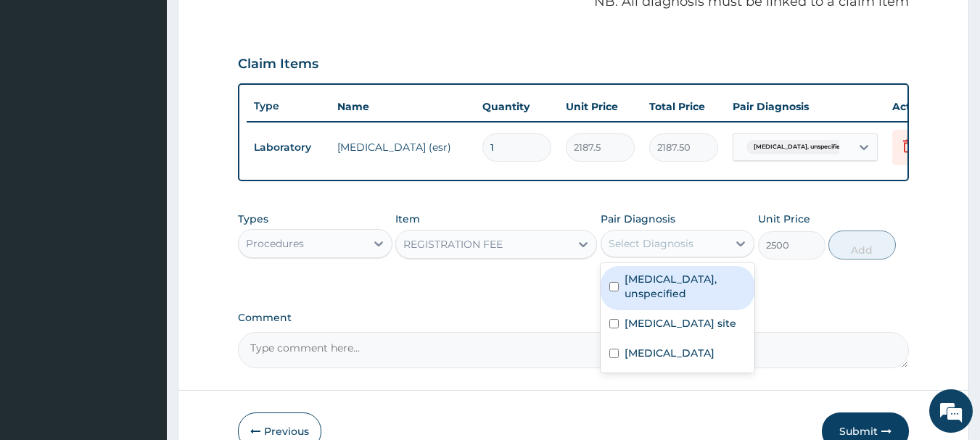 The height and width of the screenshot is (440, 980). What do you see at coordinates (921, 107) in the screenshot?
I see `th: Actions` at bounding box center [921, 107].